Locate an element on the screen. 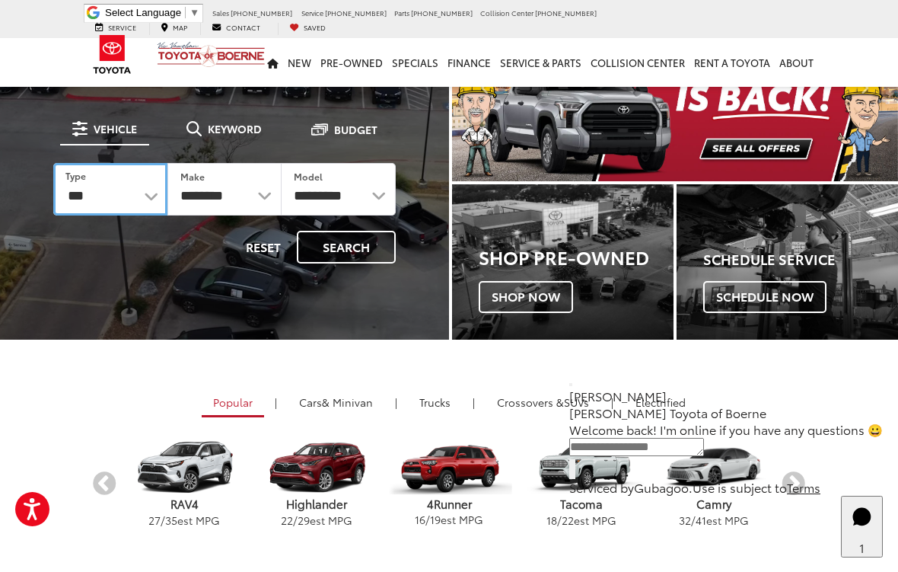 The width and height of the screenshot is (898, 572). p: Highlander is located at coordinates (317, 503).